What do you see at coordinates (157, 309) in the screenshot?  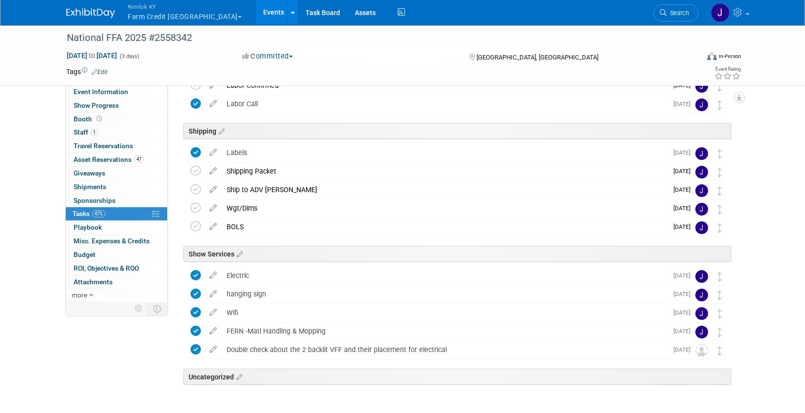 I see `td: Toggle Event Tabs` at bounding box center [157, 309].